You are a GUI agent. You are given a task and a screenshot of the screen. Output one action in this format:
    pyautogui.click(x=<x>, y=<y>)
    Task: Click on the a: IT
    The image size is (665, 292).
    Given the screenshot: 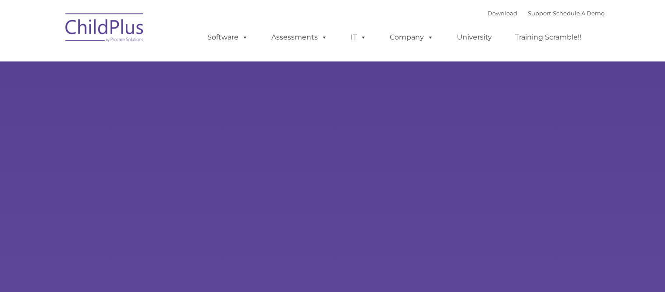 What is the action you would take?
    pyautogui.click(x=359, y=37)
    